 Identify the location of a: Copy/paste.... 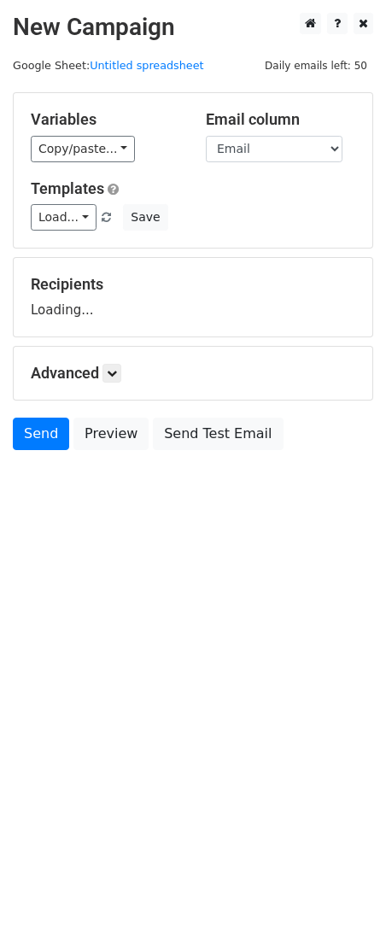
(83, 149).